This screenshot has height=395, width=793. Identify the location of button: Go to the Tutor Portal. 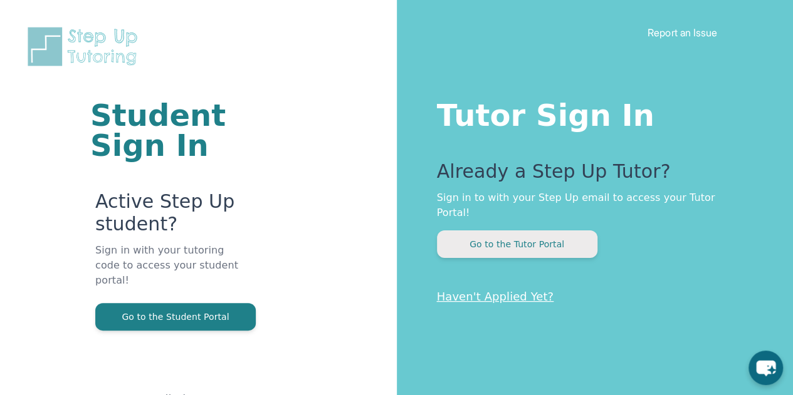
(517, 244).